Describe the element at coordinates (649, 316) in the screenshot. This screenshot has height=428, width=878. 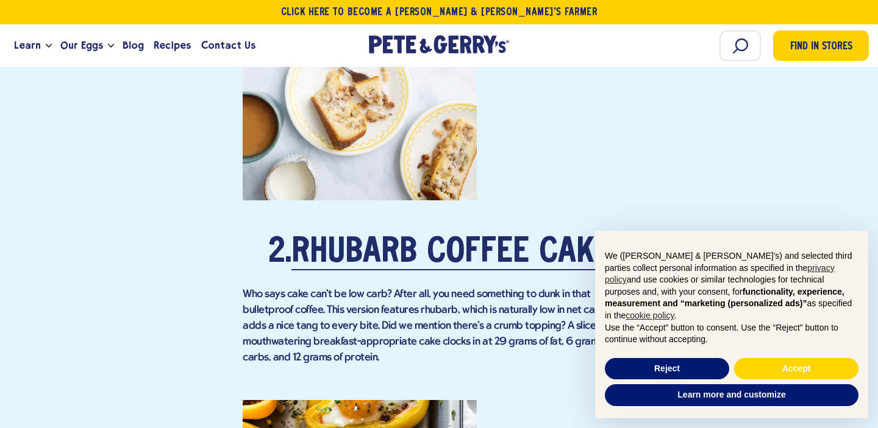
I see `a: cookie policy` at that location.